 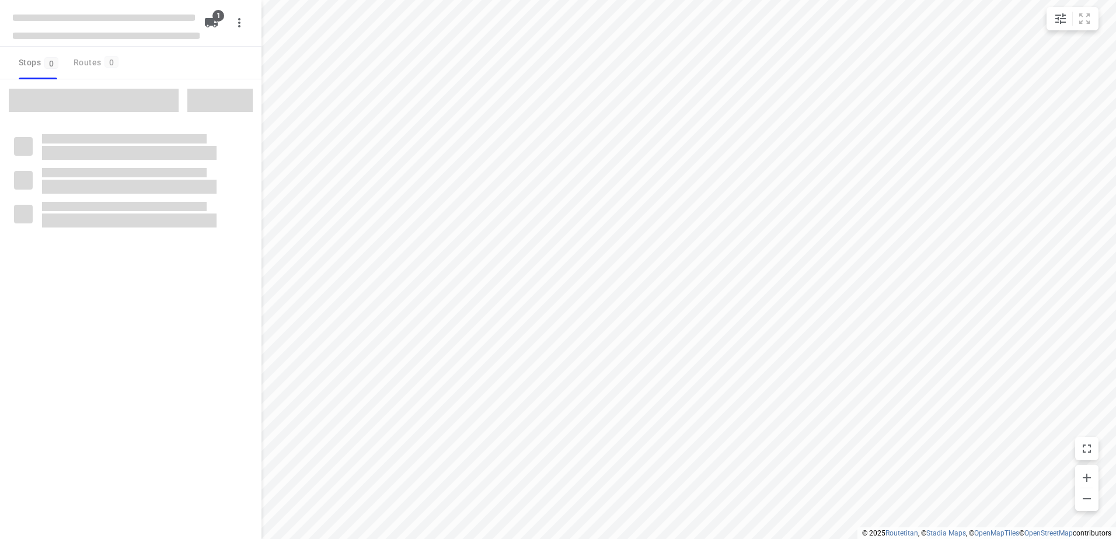 I want to click on a: Routetitan, so click(x=902, y=534).